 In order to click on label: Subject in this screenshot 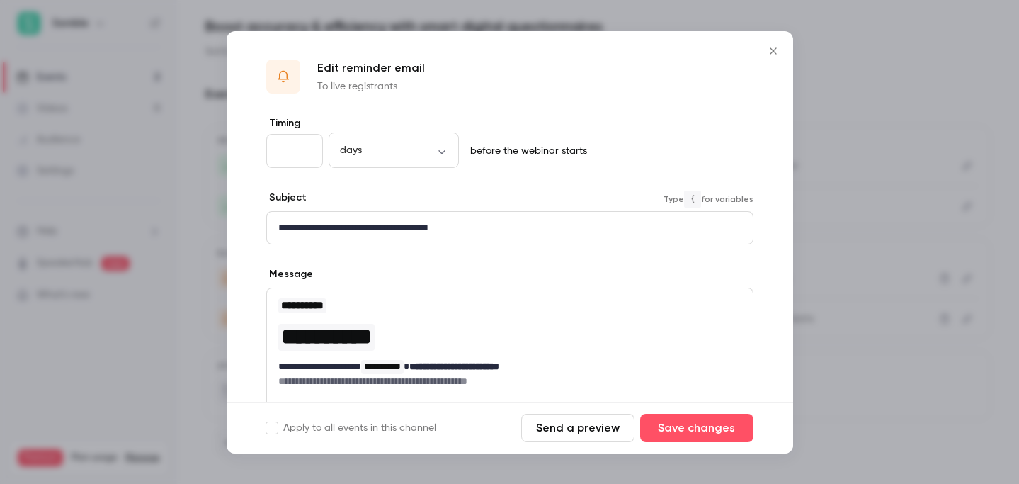, I will do `click(286, 198)`.